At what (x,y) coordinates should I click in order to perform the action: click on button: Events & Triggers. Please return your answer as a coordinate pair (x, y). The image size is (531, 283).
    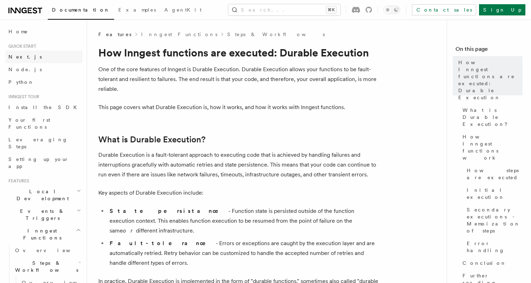
    Looking at the image, I should click on (44, 215).